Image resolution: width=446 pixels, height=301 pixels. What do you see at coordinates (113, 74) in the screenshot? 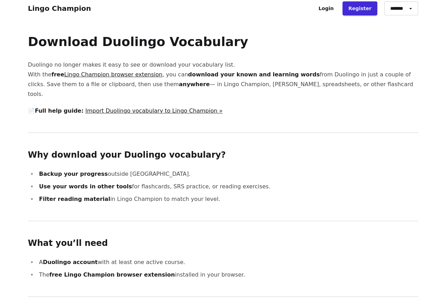
I see `a: Lingo Champion browser extension` at bounding box center [113, 74].